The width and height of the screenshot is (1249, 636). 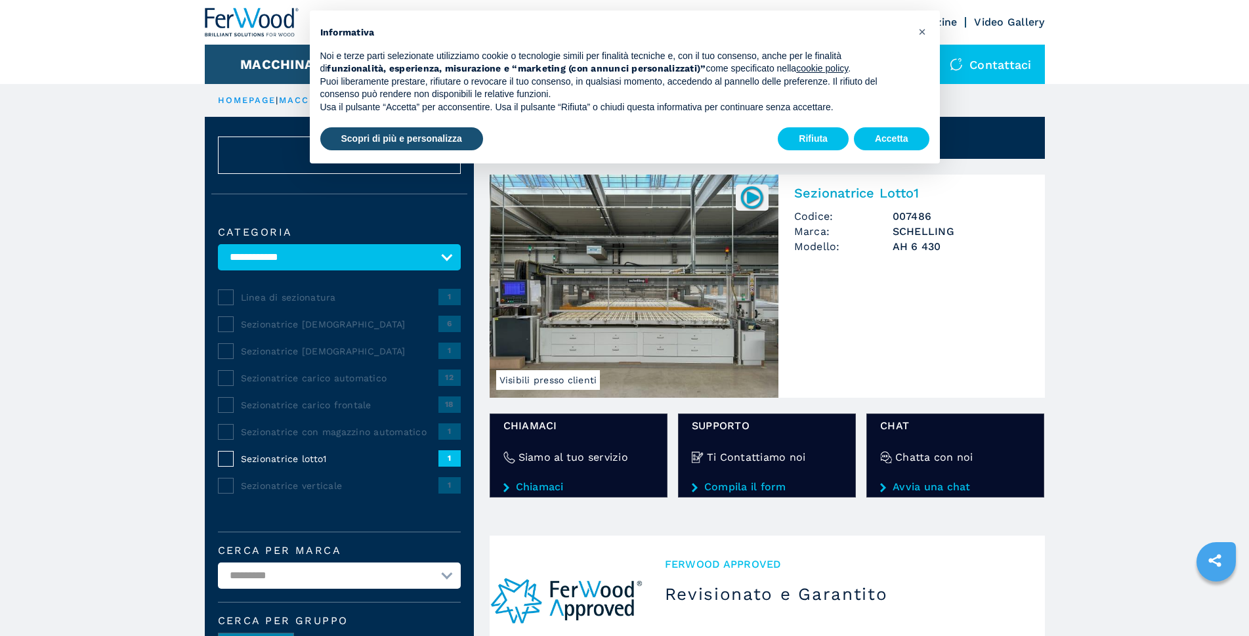 What do you see at coordinates (955, 425) in the screenshot?
I see `span: chat` at bounding box center [955, 425].